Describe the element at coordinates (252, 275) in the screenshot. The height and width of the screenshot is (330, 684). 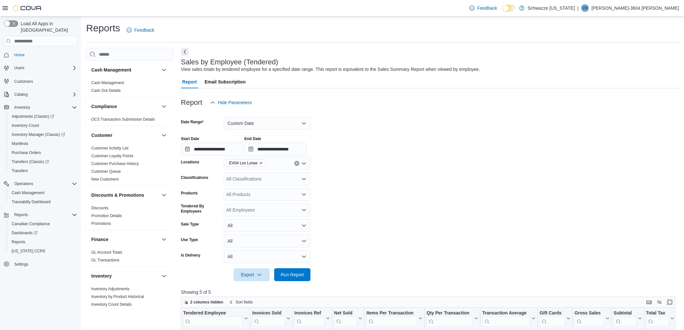
I see `span: Export` at that location.